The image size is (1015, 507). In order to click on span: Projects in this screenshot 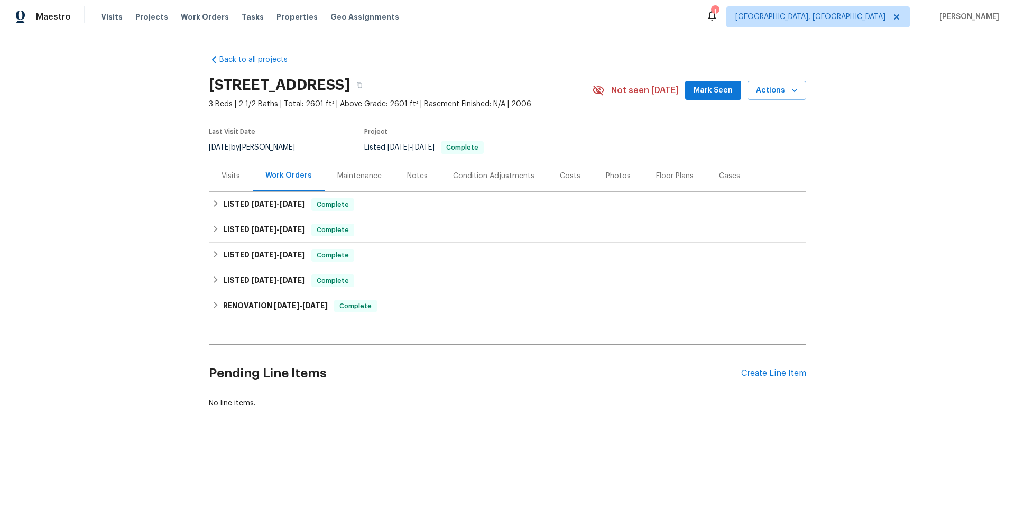, I will do `click(152, 17)`.